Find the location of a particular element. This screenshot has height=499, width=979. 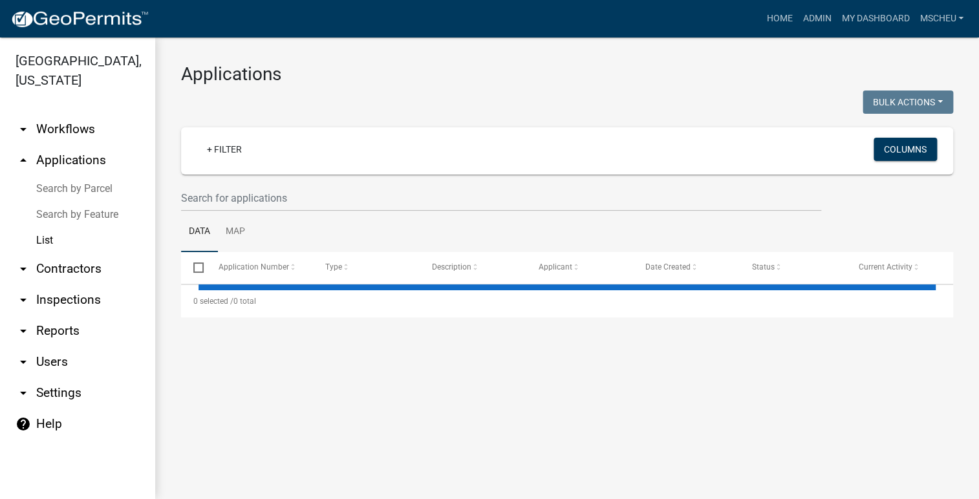

i: help is located at coordinates (23, 424).